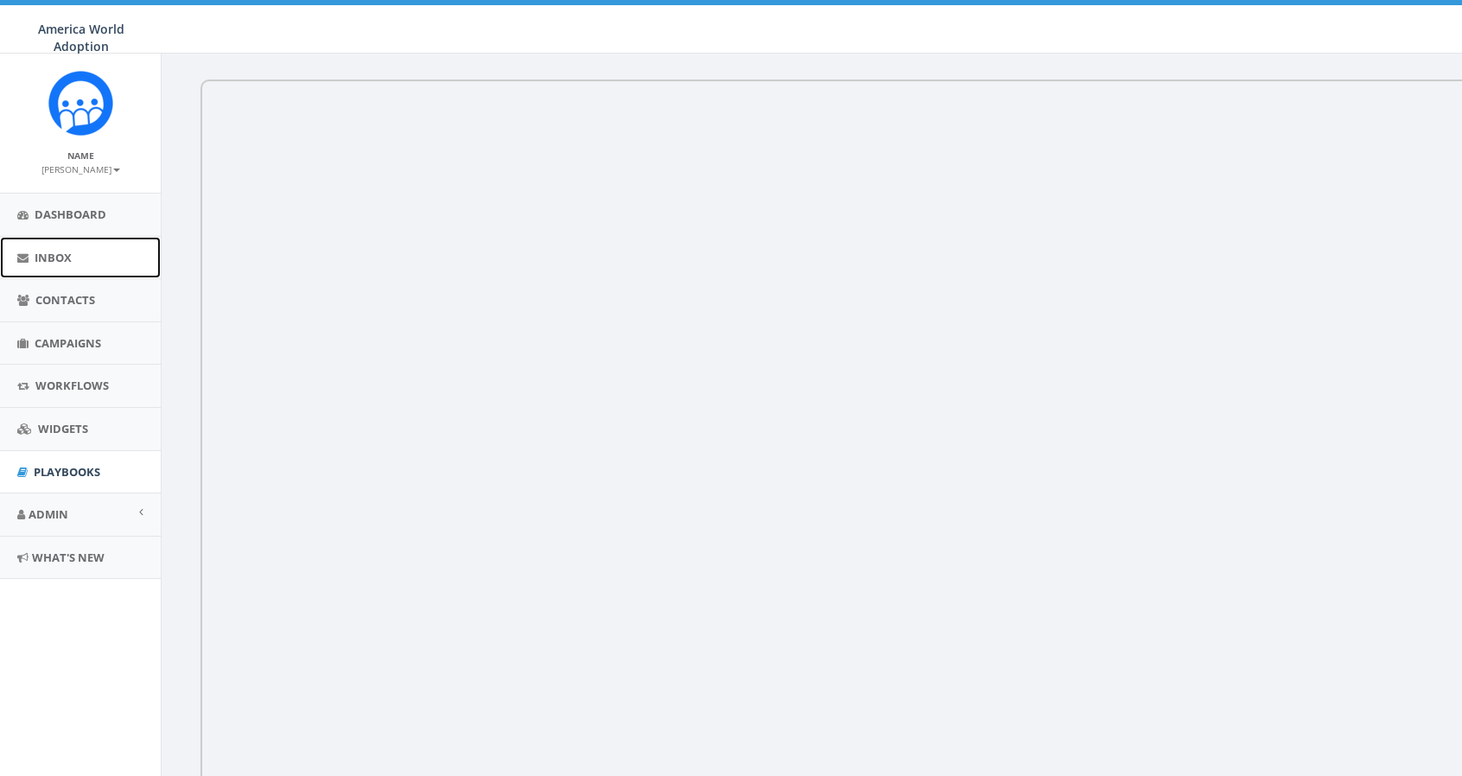  What do you see at coordinates (80, 103) in the screenshot?
I see `img: Rally_Corp_Icon.png` at bounding box center [80, 103].